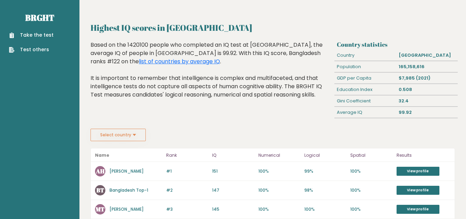 This screenshot has width=466, height=219. What do you see at coordinates (427, 112) in the screenshot?
I see `div: 99.92` at bounding box center [427, 112].